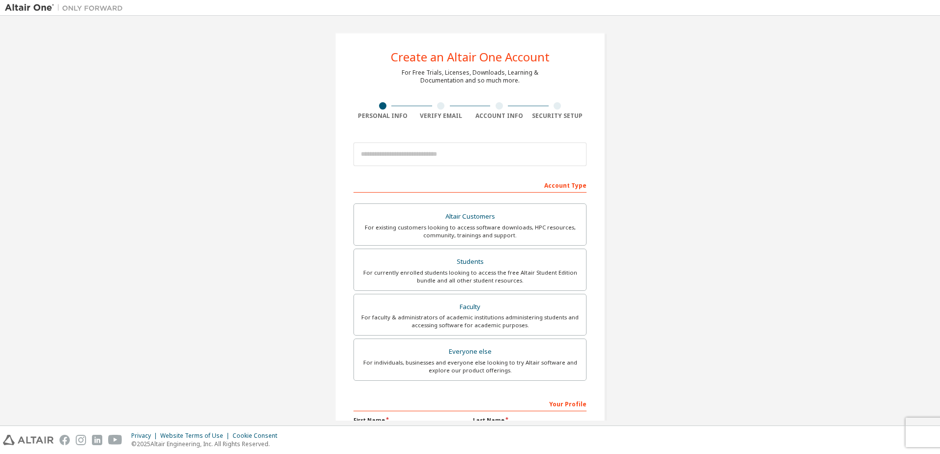 This screenshot has width=940, height=454. Describe the element at coordinates (470, 185) in the screenshot. I see `div: Account Type` at that location.